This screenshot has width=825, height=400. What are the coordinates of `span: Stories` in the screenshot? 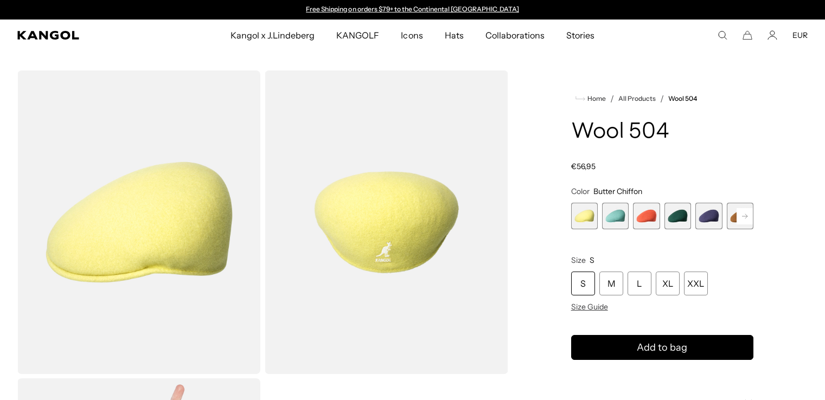 It's located at (580, 35).